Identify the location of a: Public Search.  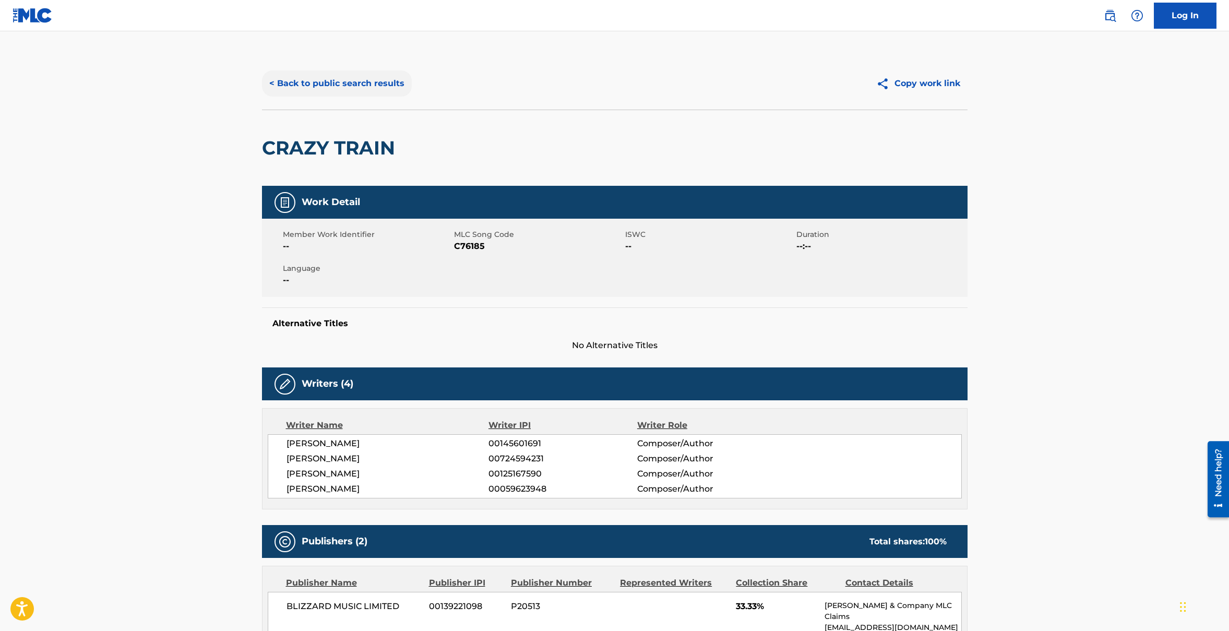
(1110, 16).